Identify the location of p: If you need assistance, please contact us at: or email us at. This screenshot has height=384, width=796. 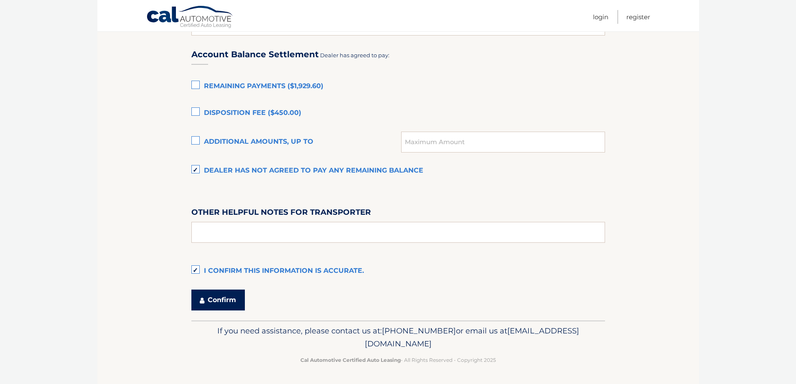
(398, 338).